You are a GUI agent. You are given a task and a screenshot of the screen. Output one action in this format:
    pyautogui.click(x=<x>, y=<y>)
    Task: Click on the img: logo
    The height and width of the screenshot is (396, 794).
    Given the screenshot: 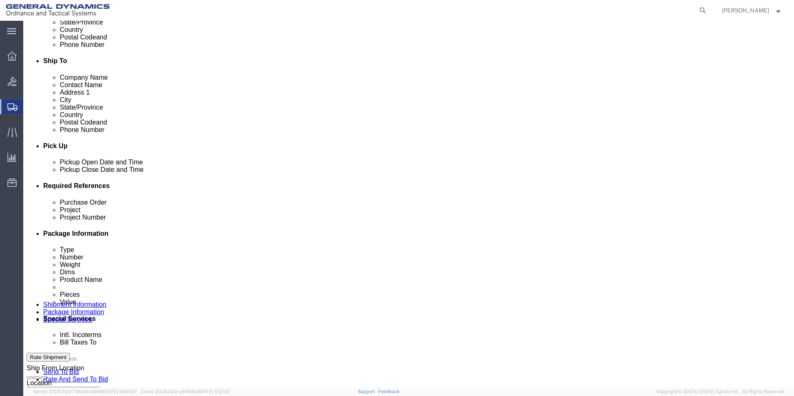 What is the action you would take?
    pyautogui.click(x=58, y=10)
    